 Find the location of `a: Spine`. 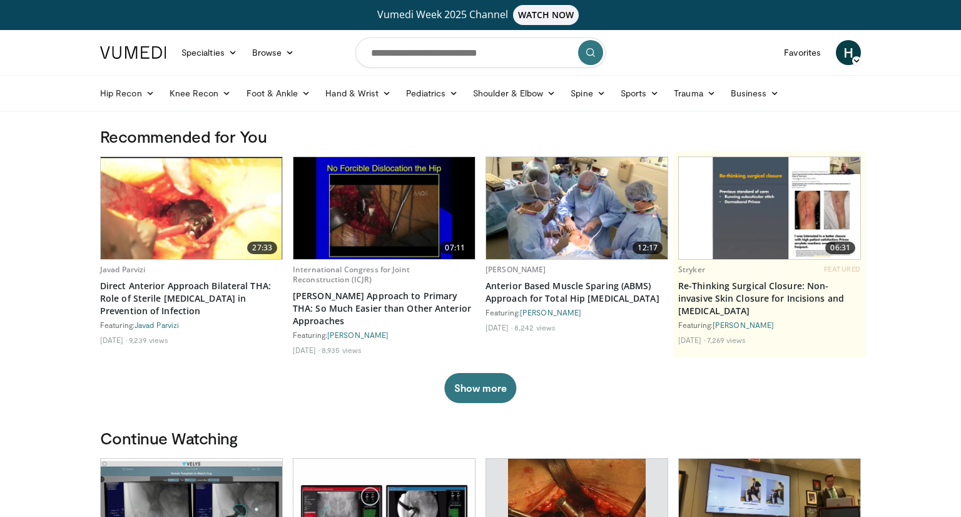

a: Spine is located at coordinates (588, 93).